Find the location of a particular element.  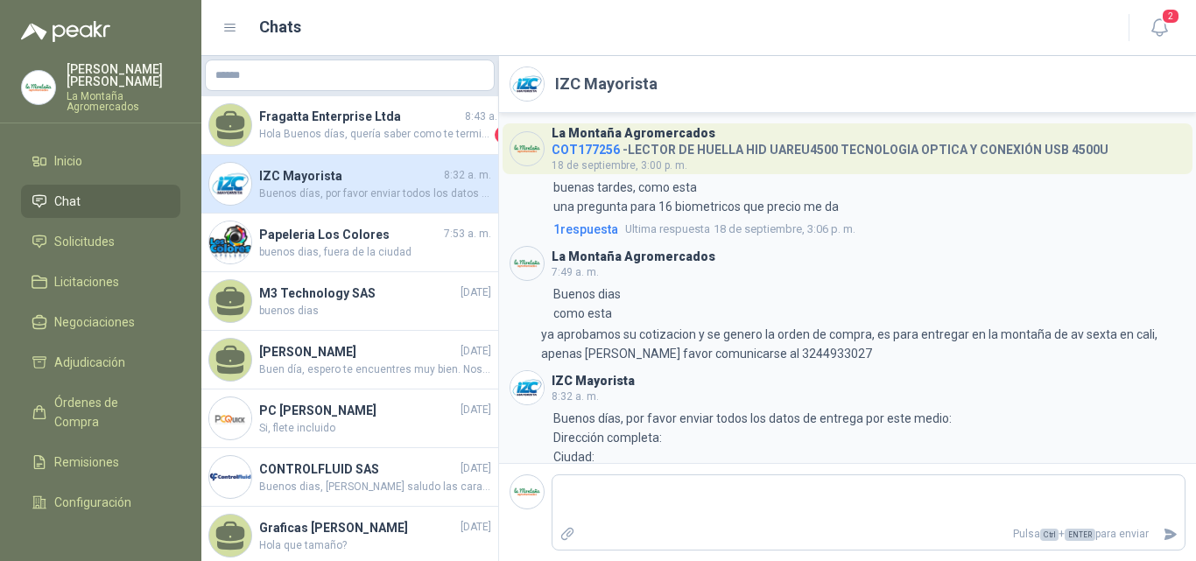

h2: IZC Mayorista is located at coordinates (606, 84).